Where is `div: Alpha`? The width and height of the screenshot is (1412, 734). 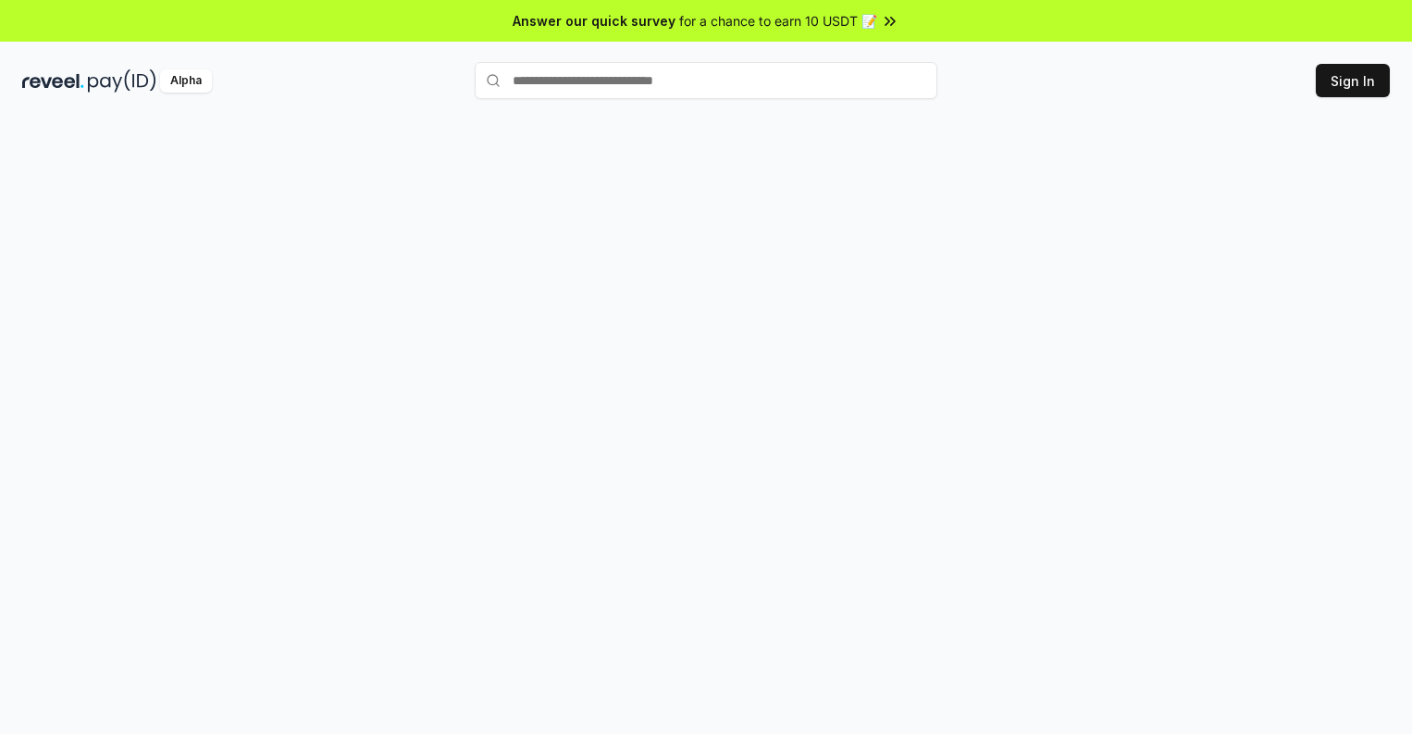 div: Alpha is located at coordinates (186, 81).